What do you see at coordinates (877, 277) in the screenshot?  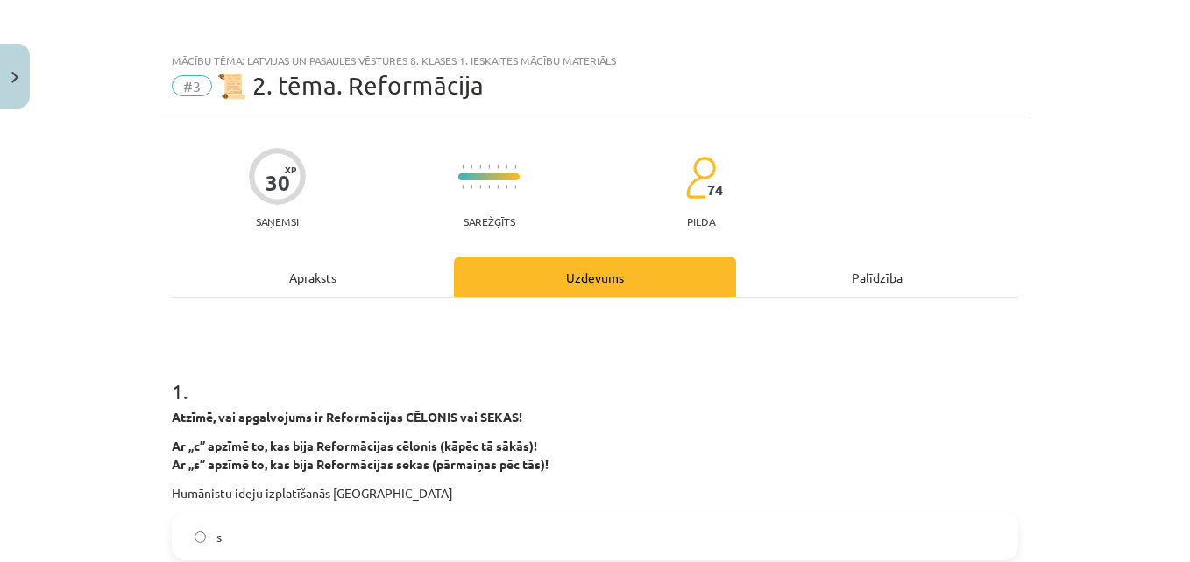 I see `div: Palīdzība` at bounding box center [877, 277].